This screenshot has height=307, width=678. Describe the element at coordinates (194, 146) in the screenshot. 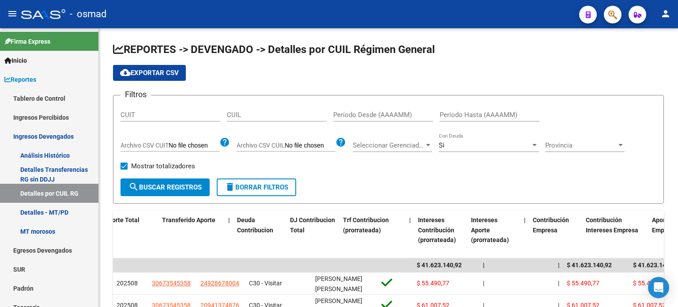

I see `input: Archivo CSV CUIT` at that location.